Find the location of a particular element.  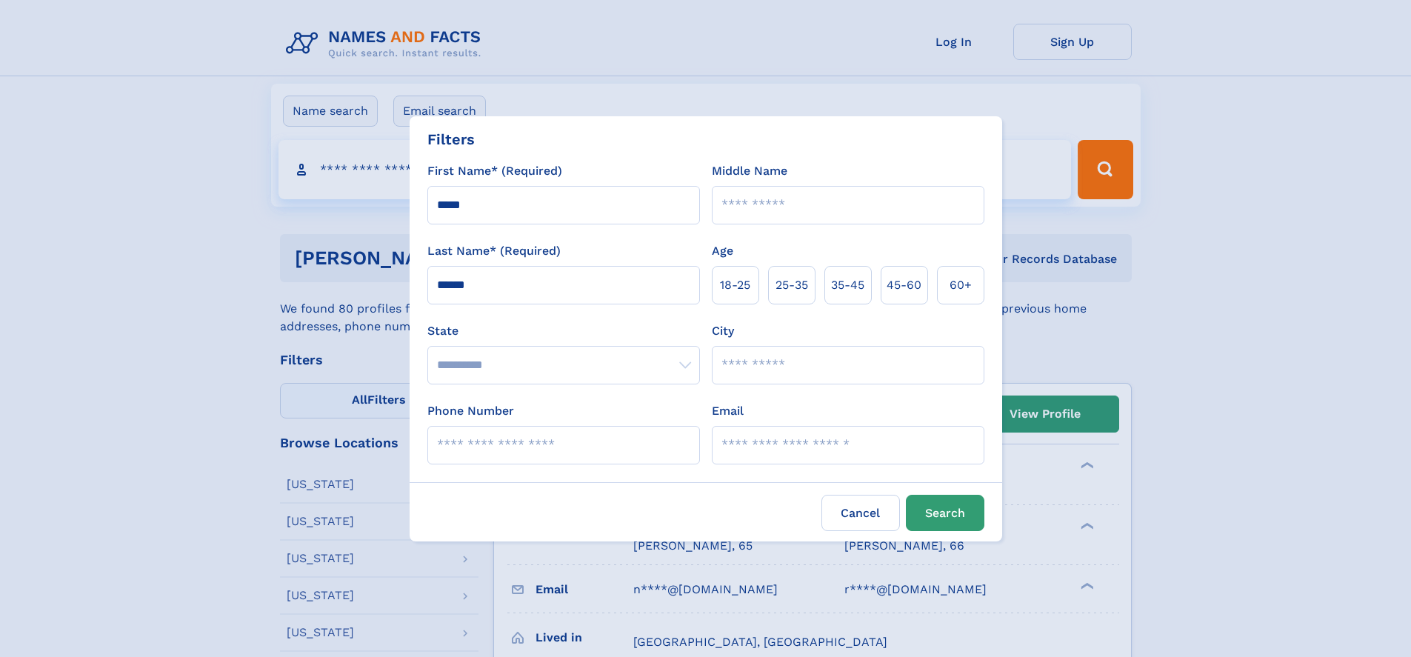

label: City is located at coordinates (723, 331).